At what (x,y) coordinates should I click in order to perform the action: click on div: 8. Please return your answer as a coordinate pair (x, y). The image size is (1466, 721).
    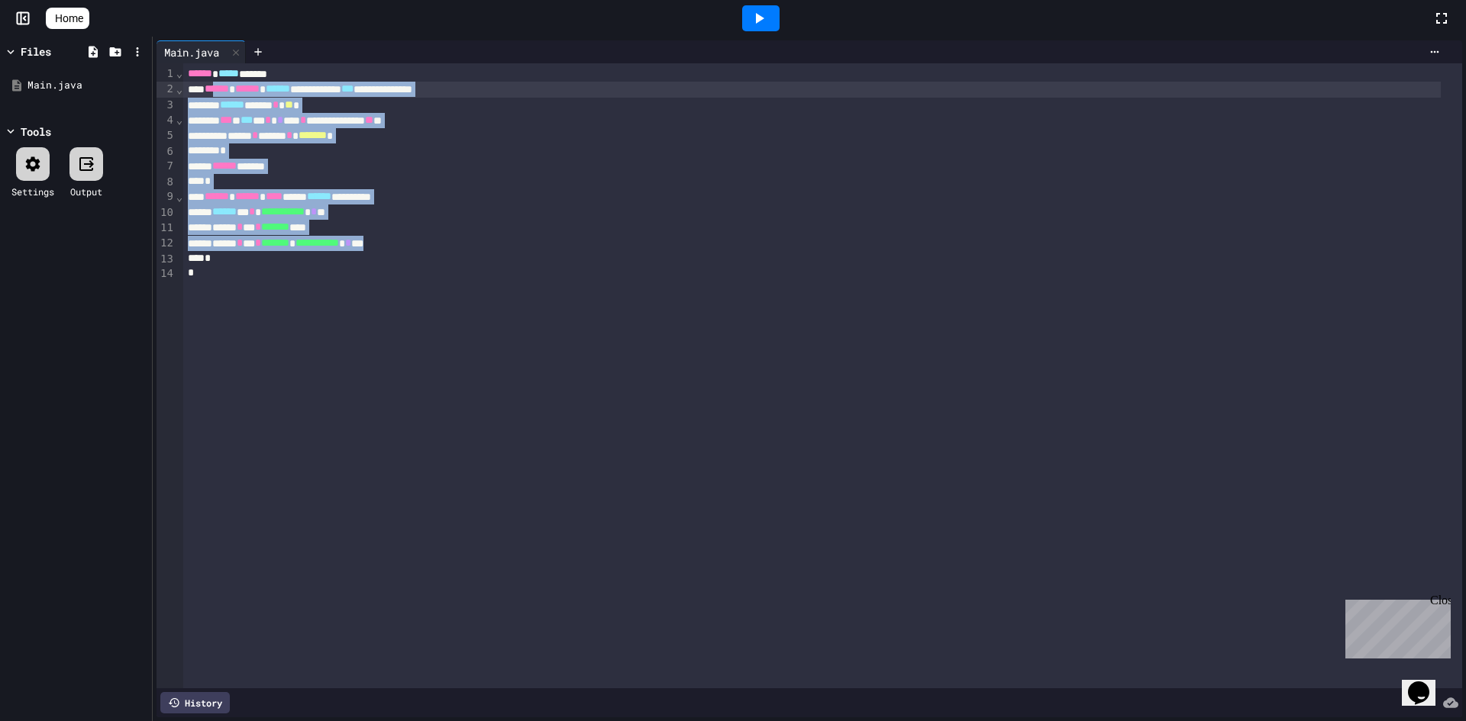
    Looking at the image, I should click on (166, 182).